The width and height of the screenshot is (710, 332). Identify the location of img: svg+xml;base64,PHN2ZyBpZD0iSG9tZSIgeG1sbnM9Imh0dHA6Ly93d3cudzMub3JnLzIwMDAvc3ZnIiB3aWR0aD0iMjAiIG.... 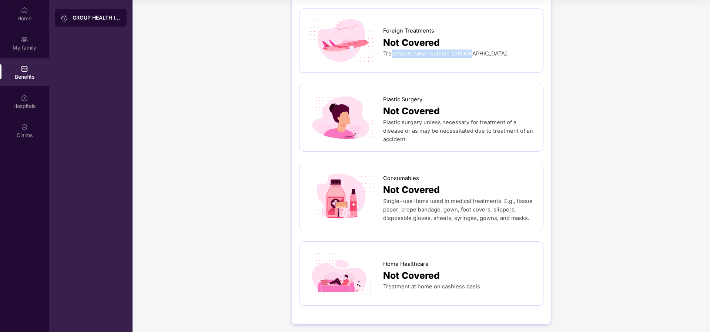
(24, 10).